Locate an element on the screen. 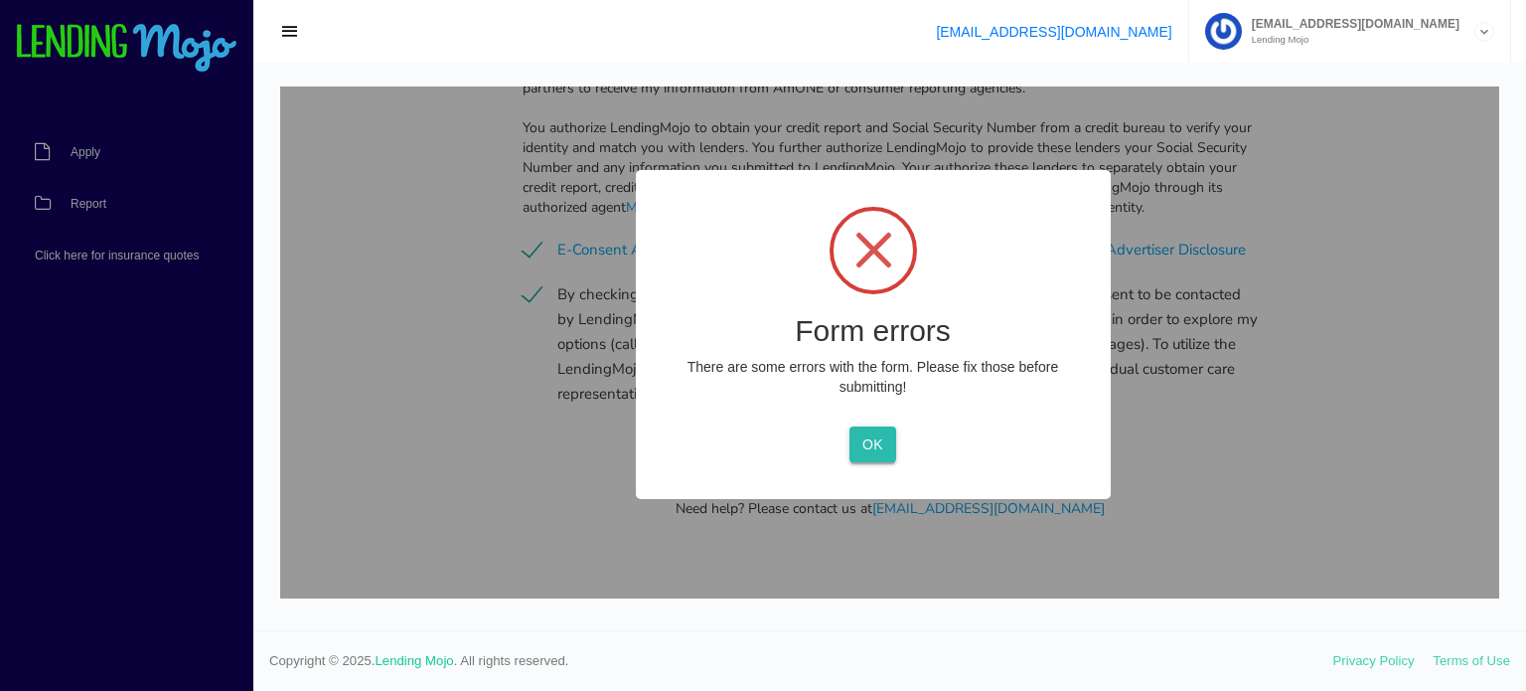  p: There are some errors with the form. Please fix those before submitting! is located at coordinates (593, 290).